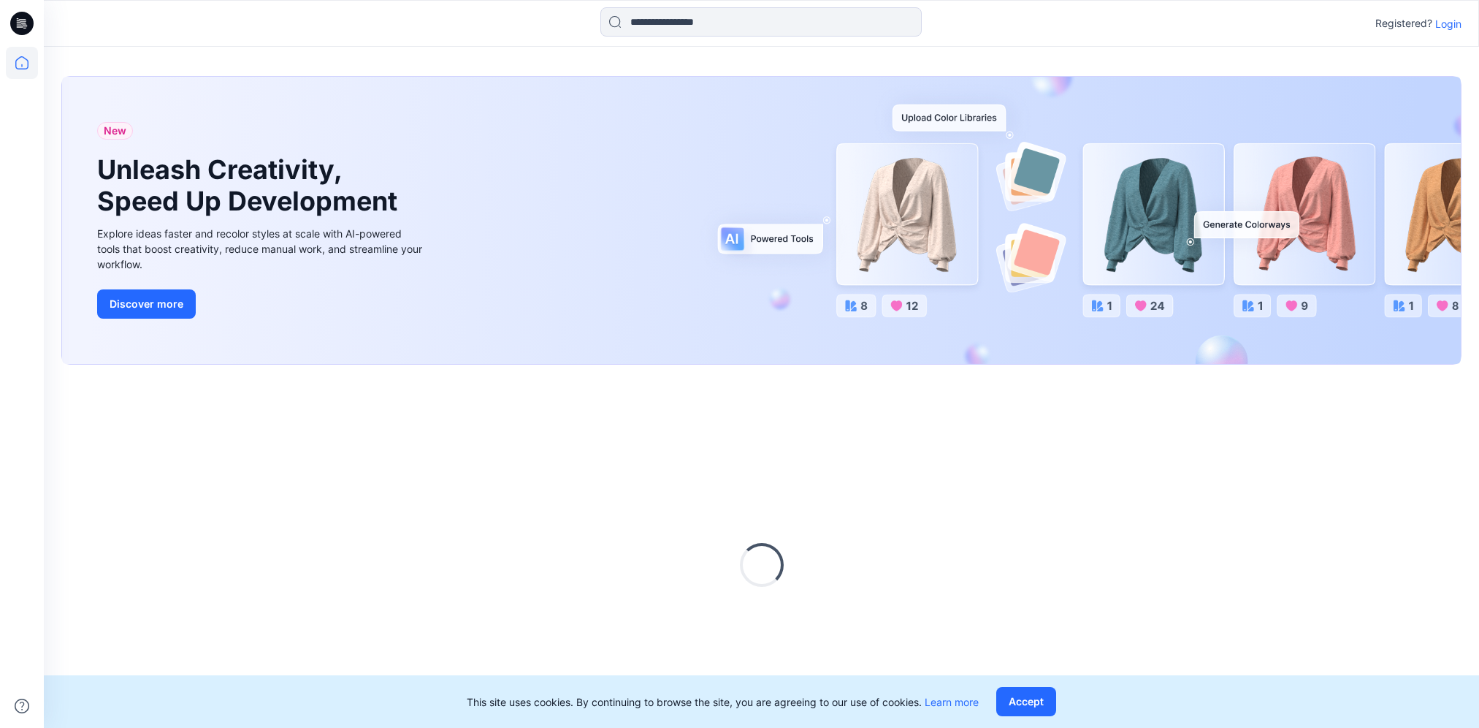 The image size is (1479, 728). What do you see at coordinates (952, 701) in the screenshot?
I see `a: Learn more` at bounding box center [952, 701].